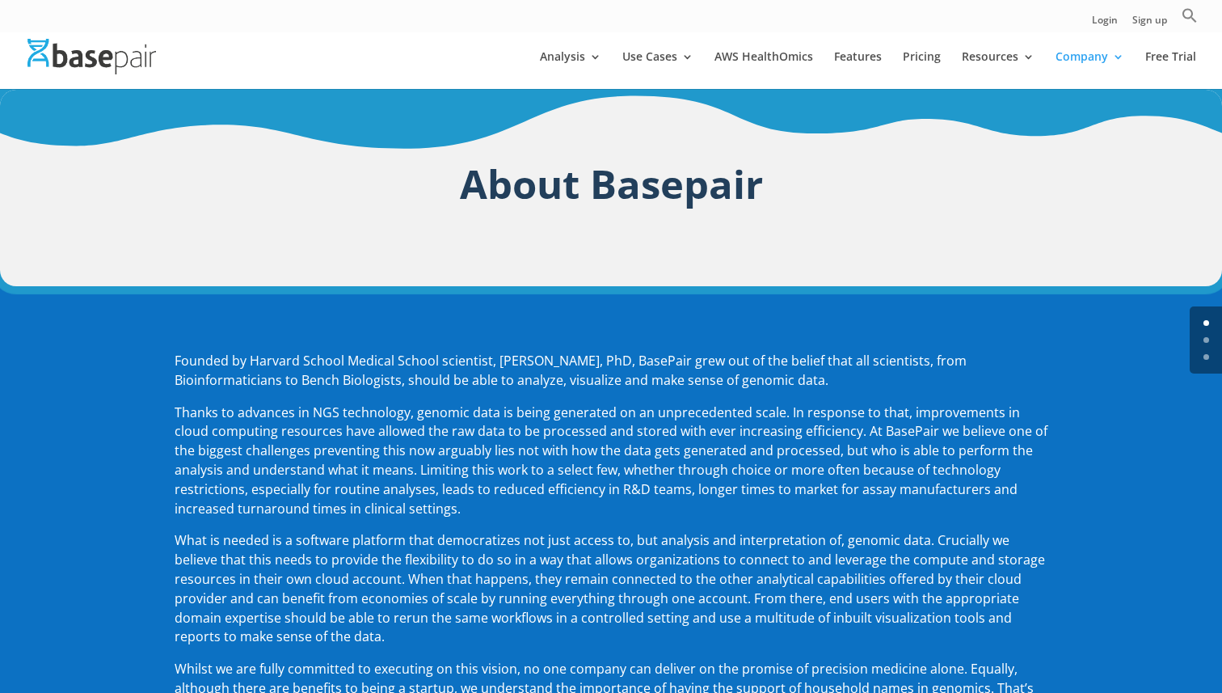  I want to click on a: Search Icon Link, so click(1190, 19).